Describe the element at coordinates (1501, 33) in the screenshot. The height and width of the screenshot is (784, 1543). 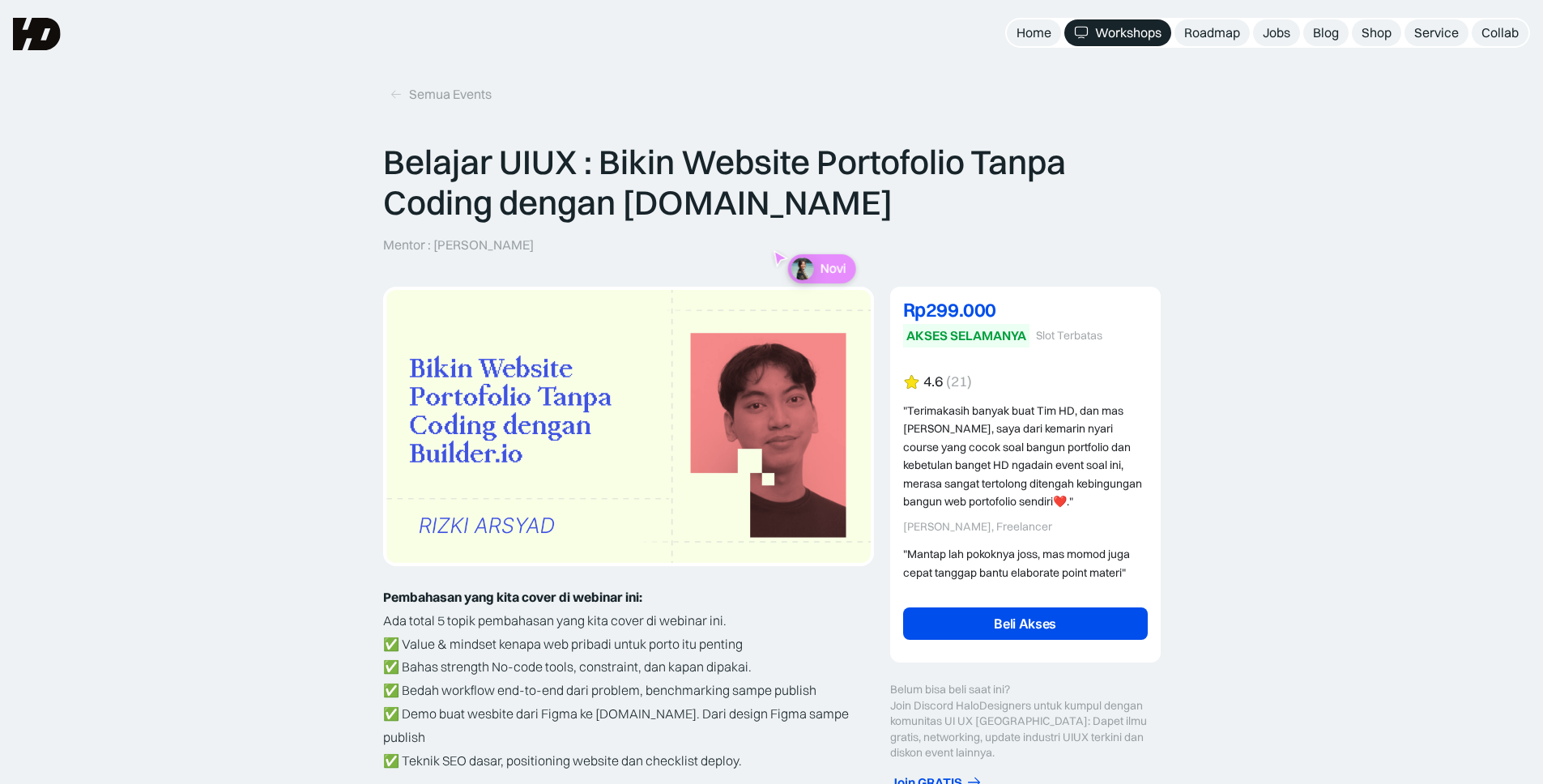
I see `div: Collab` at that location.